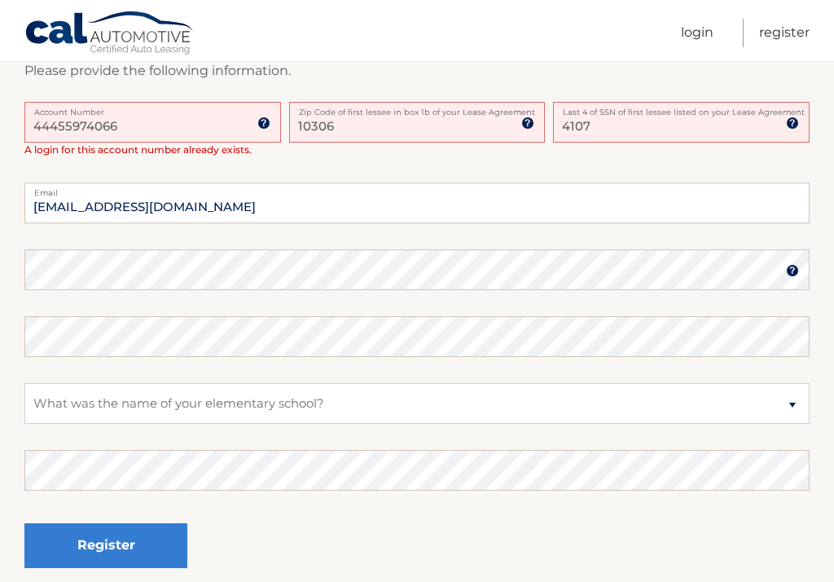  I want to click on span: A login for this account number already exists., so click(138, 149).